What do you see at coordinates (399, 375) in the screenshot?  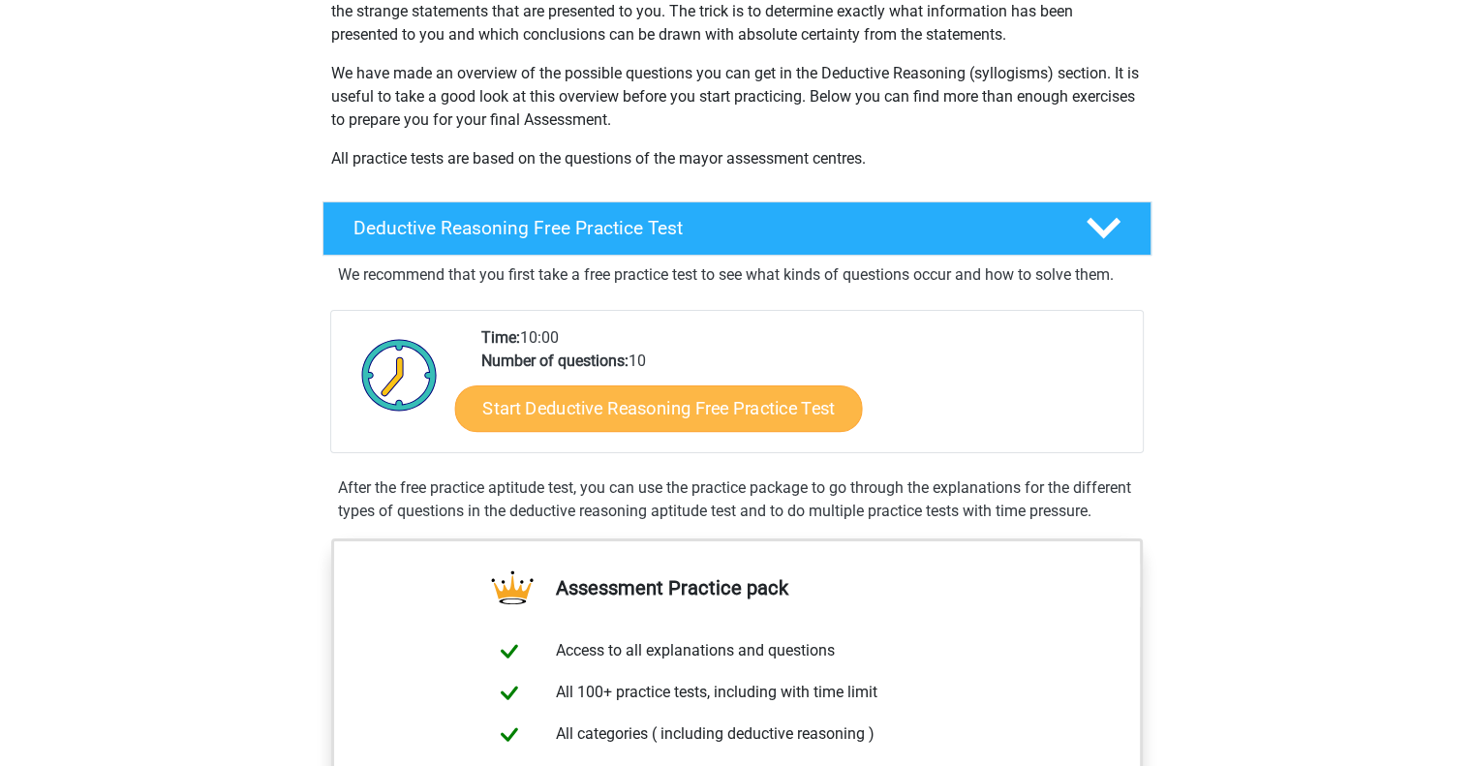 I see `img: Clock` at bounding box center [399, 375].